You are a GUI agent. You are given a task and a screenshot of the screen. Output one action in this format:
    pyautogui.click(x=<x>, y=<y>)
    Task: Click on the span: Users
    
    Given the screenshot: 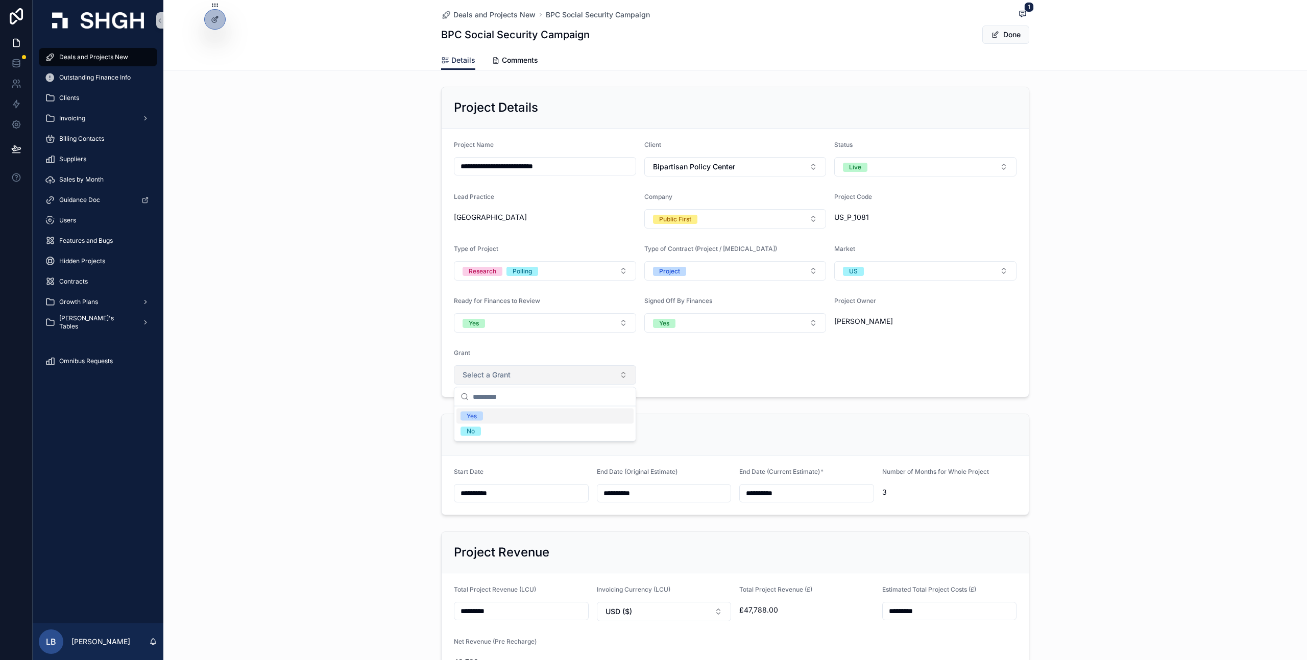 What is the action you would take?
    pyautogui.click(x=67, y=221)
    